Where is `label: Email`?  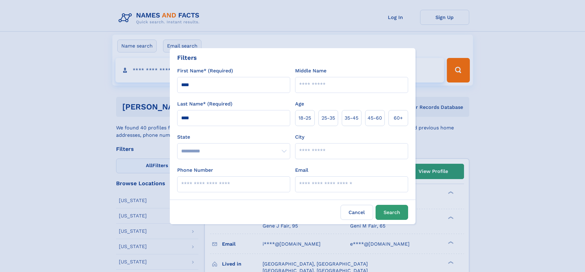
label: Email is located at coordinates (301, 170).